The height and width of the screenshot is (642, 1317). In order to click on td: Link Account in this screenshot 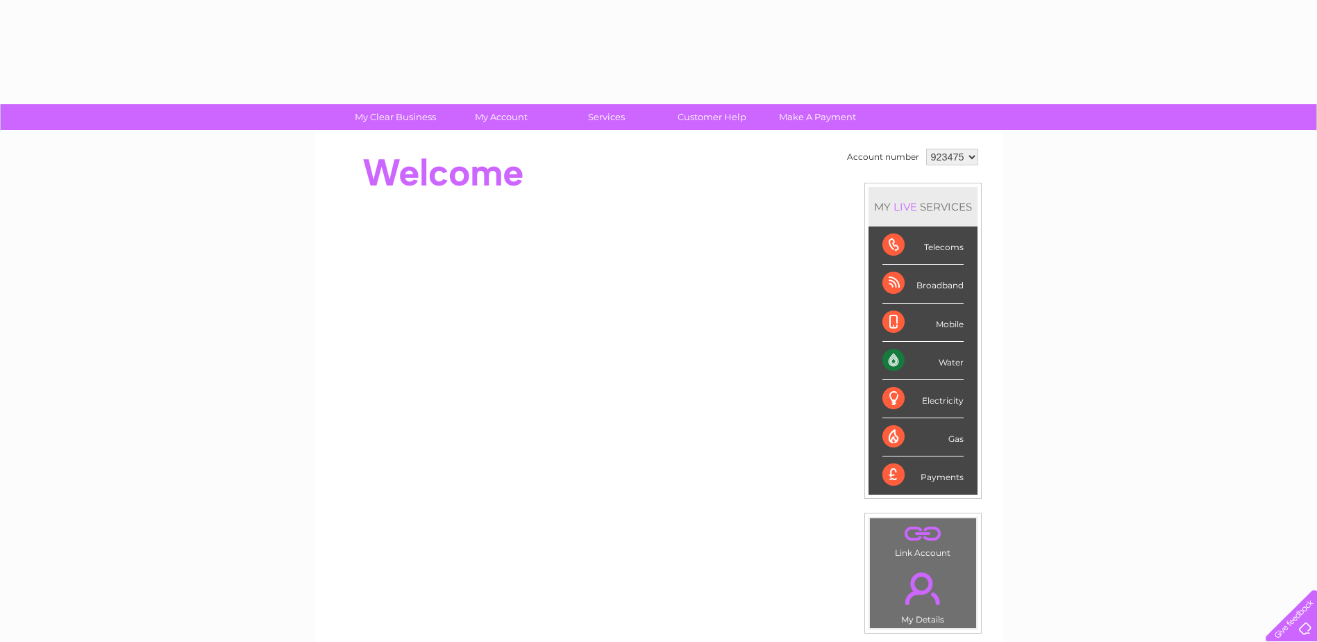, I will do `click(923, 539)`.